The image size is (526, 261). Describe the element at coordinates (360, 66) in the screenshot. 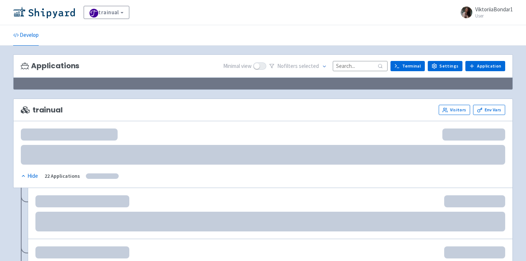

I see `input: Search...` at that location.